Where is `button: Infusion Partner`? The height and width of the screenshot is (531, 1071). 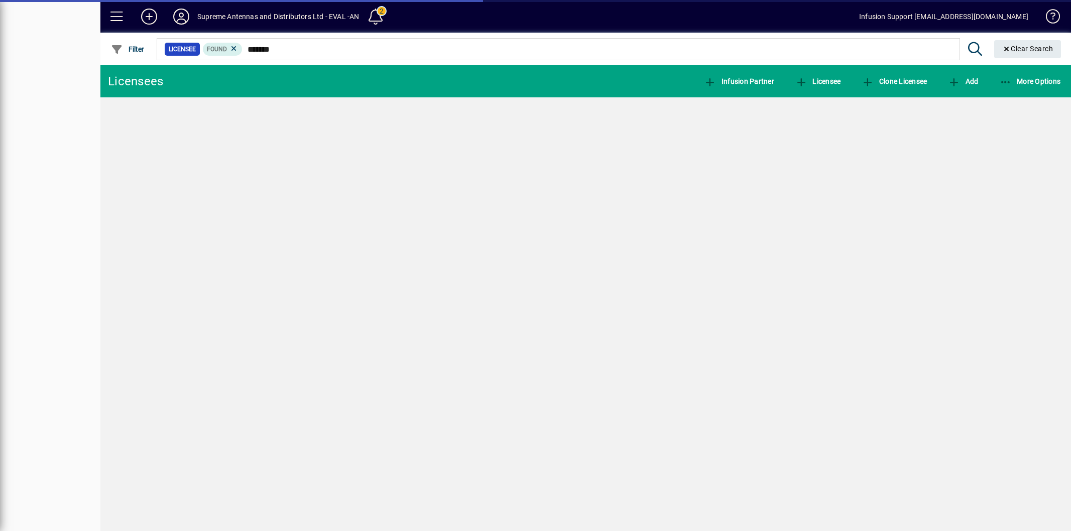
button: Infusion Partner is located at coordinates (739, 81).